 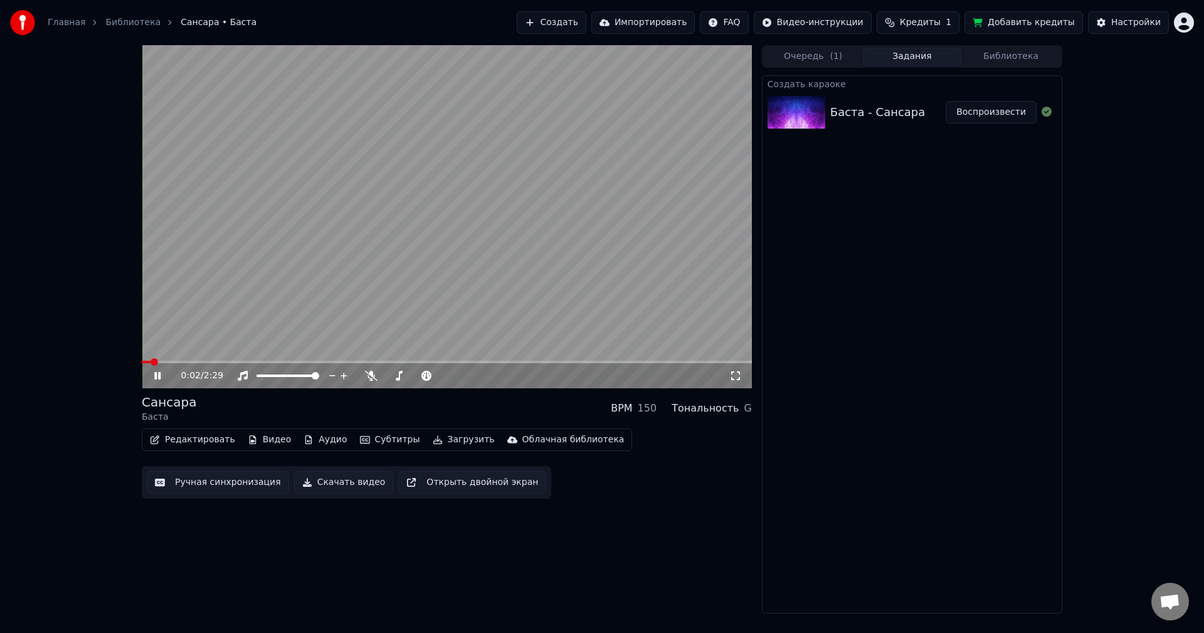 What do you see at coordinates (191, 376) in the screenshot?
I see `span: 0:02` at bounding box center [191, 376].